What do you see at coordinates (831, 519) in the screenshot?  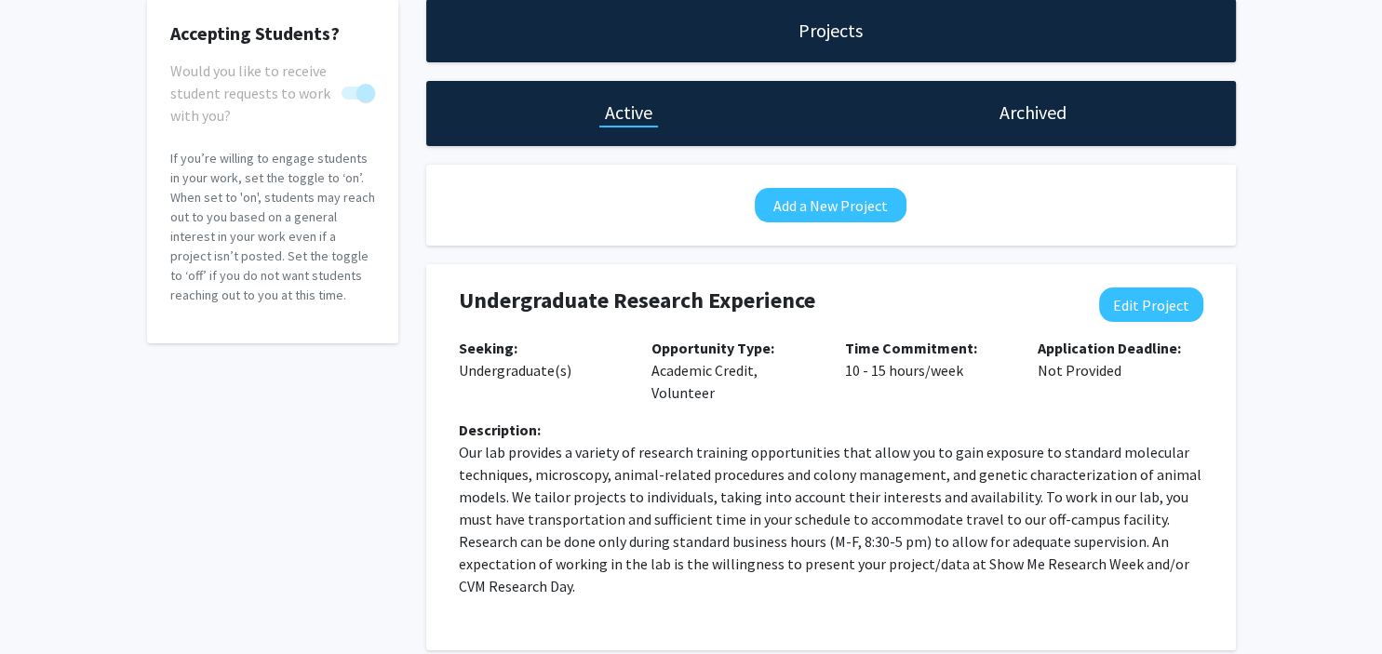 I see `p: Our lab provides a variety of research training opportunities that allow you to gain exposure to ...` at bounding box center [831, 519].